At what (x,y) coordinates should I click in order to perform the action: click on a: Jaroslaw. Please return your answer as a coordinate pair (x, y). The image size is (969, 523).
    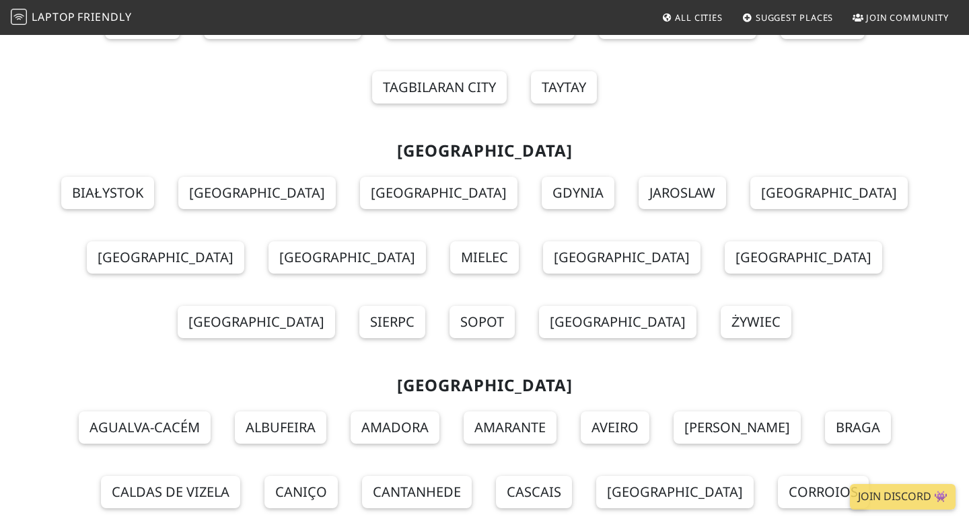
    Looking at the image, I should click on (682, 193).